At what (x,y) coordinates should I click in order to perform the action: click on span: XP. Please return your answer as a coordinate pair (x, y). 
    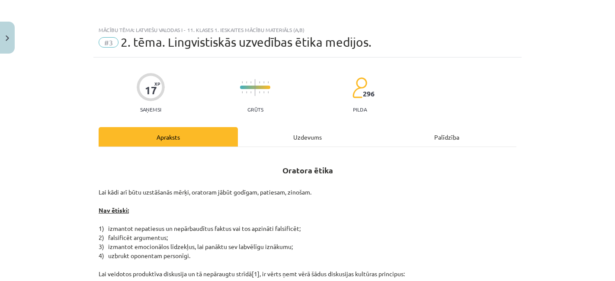
    Looking at the image, I should click on (157, 83).